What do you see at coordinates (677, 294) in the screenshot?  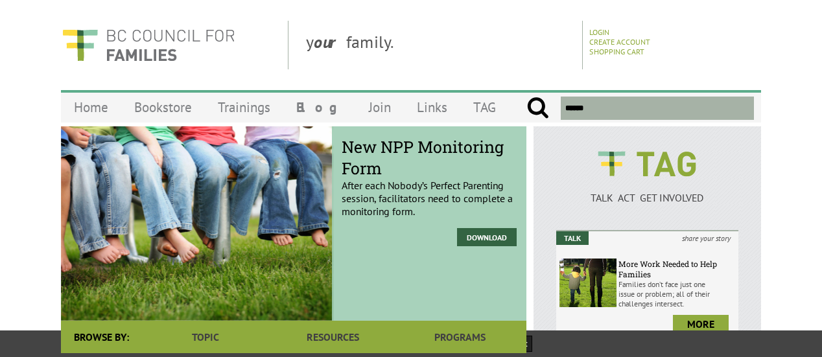 I see `p: Families don’t face just one issue or problem; all of their challenges intersect.` at bounding box center [677, 294].